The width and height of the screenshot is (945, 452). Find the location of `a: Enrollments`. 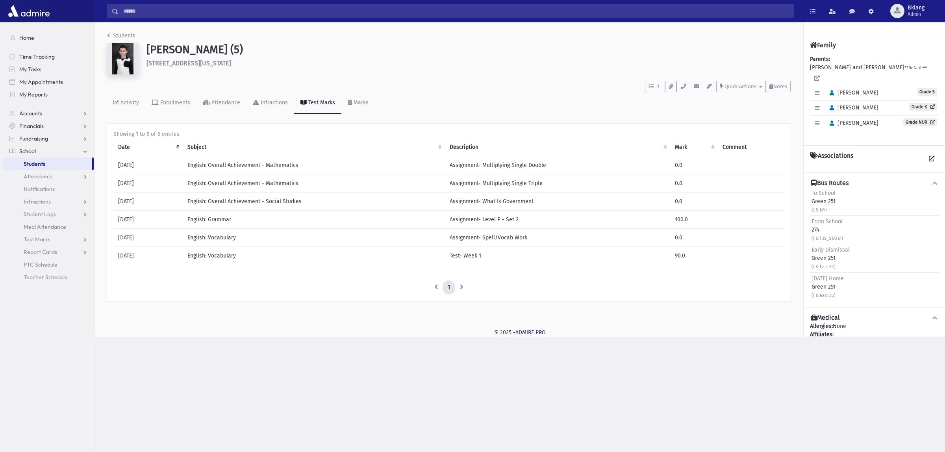

a: Enrollments is located at coordinates (171, 103).